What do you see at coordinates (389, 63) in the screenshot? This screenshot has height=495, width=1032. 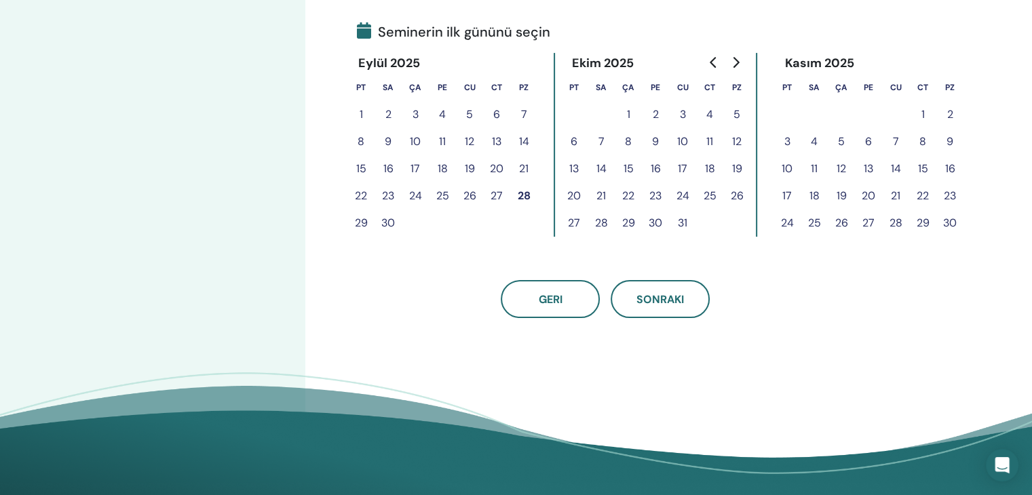 I see `div: Eylül 2025` at bounding box center [389, 63].